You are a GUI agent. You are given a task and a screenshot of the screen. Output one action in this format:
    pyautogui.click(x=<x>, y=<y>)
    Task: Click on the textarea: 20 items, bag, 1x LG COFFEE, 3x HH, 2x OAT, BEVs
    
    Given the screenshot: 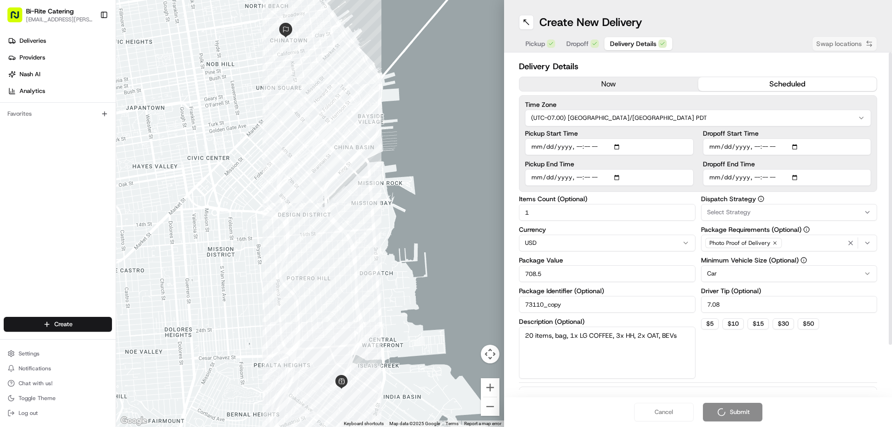 What is the action you would take?
    pyautogui.click(x=607, y=353)
    